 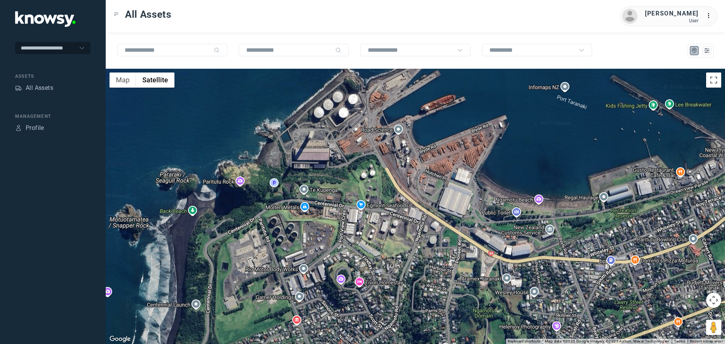 I want to click on div: List, so click(x=707, y=51).